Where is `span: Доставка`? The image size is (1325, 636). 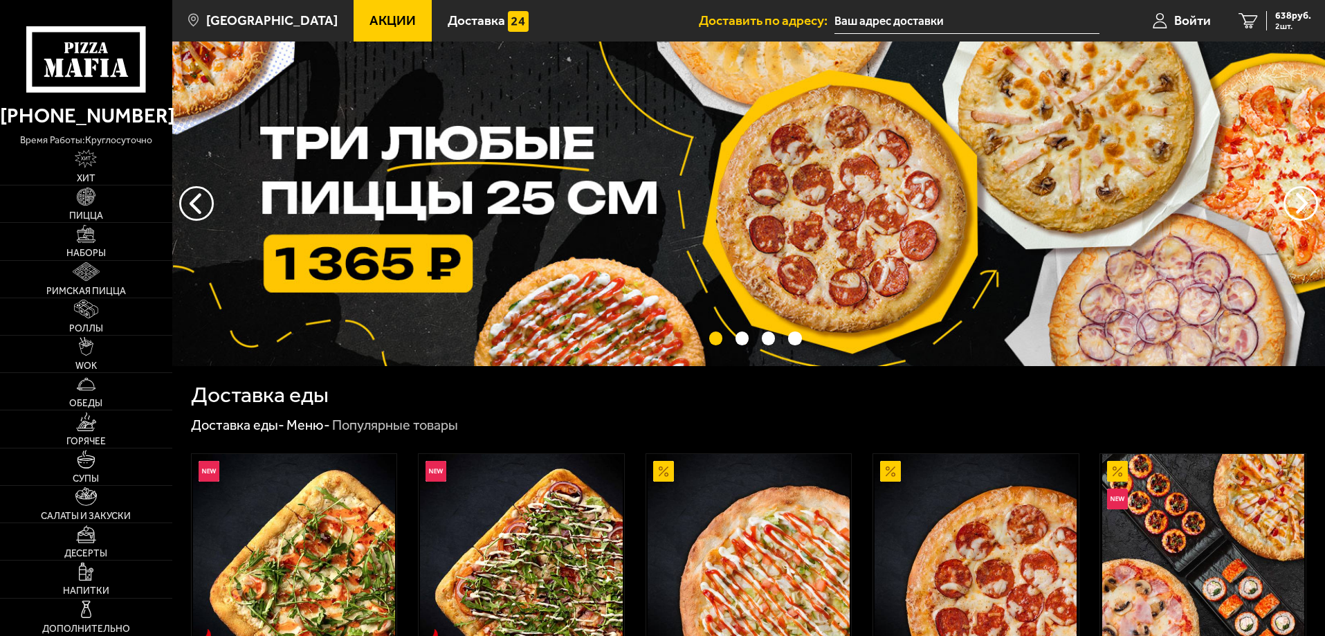 span: Доставка is located at coordinates (476, 20).